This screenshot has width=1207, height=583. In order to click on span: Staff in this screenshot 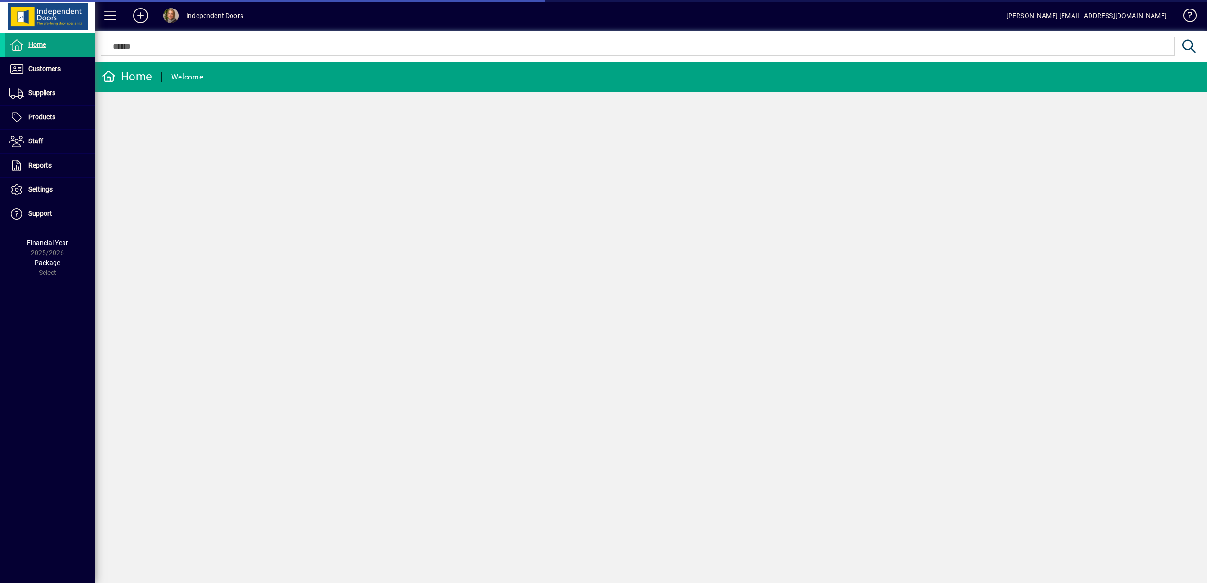, I will do `click(36, 141)`.